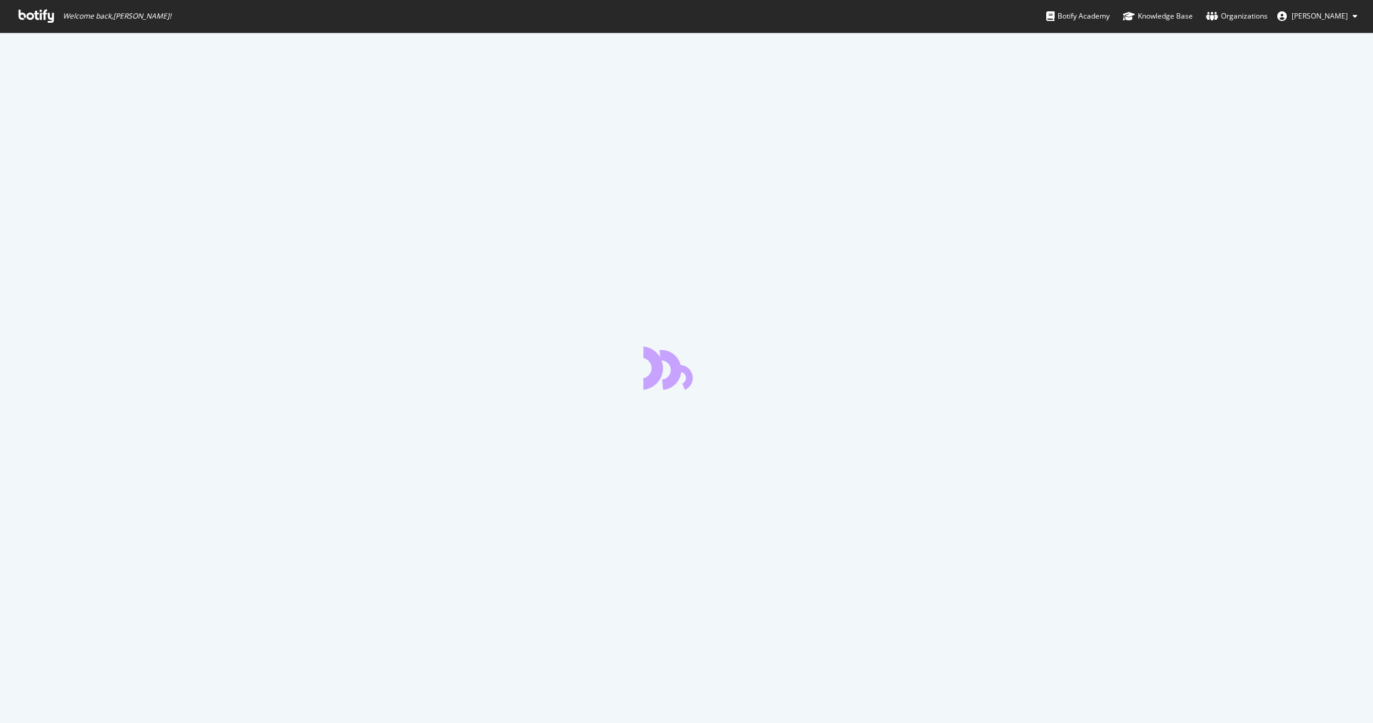 Image resolution: width=1373 pixels, height=723 pixels. I want to click on span: Bengu Eker, so click(1320, 16).